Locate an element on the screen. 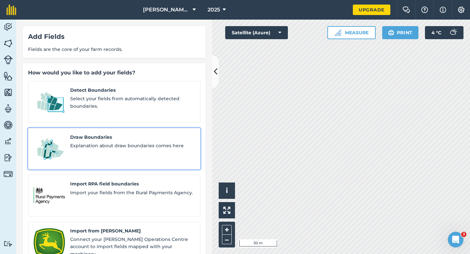  img: fieldmargin Logo is located at coordinates (11, 10).